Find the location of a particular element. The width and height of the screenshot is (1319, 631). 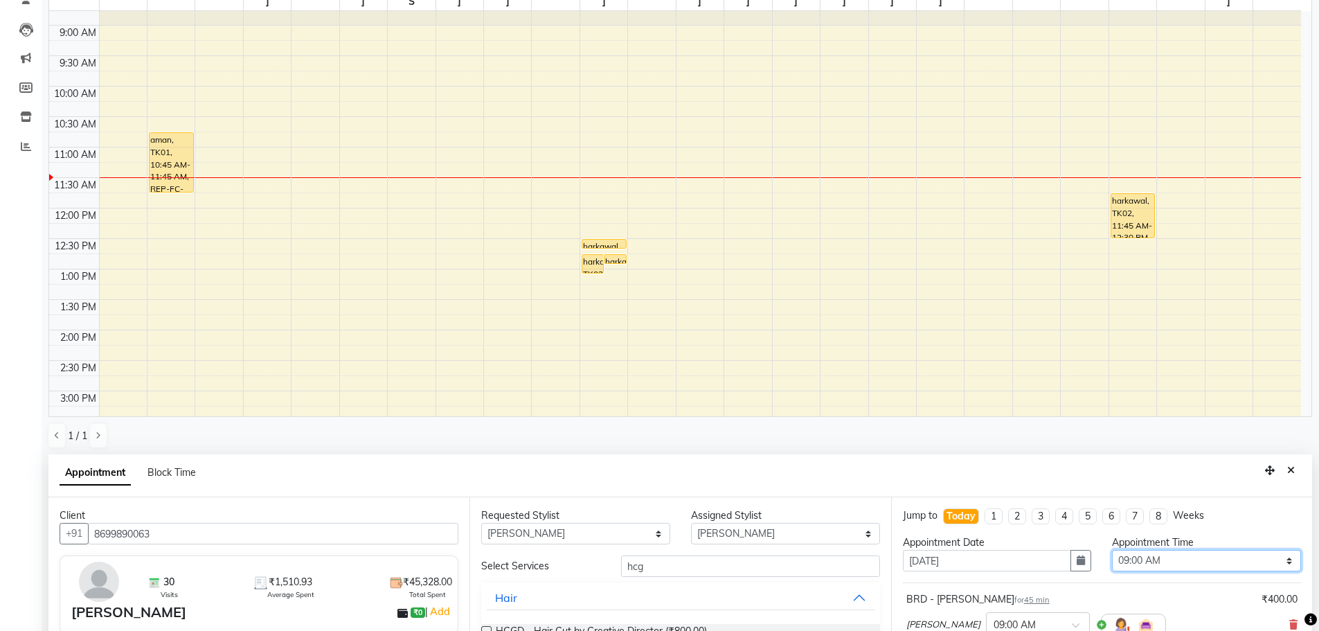

span: Block Time is located at coordinates (172, 472).